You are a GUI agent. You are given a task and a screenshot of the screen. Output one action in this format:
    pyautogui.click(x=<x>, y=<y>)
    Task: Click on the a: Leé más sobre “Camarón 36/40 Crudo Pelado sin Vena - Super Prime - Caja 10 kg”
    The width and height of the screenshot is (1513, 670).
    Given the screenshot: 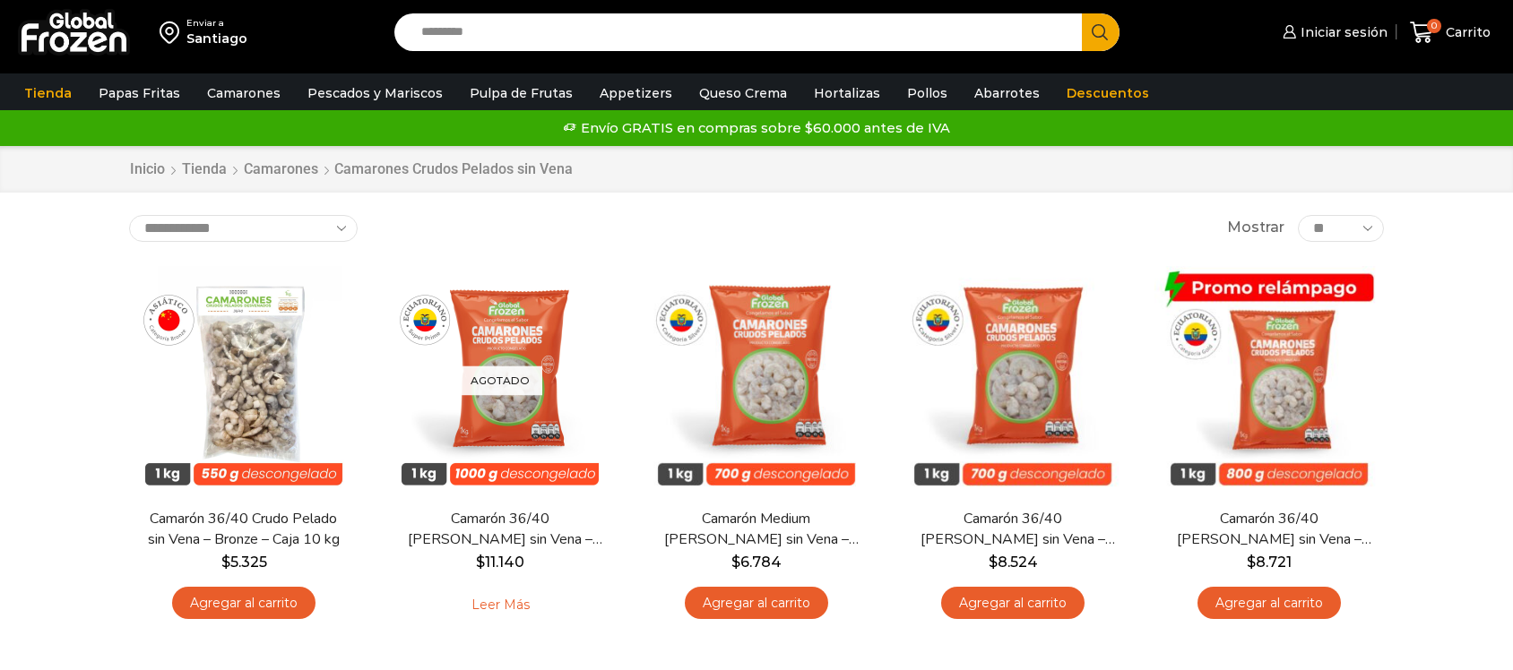 What is the action you would take?
    pyautogui.click(x=500, y=606)
    